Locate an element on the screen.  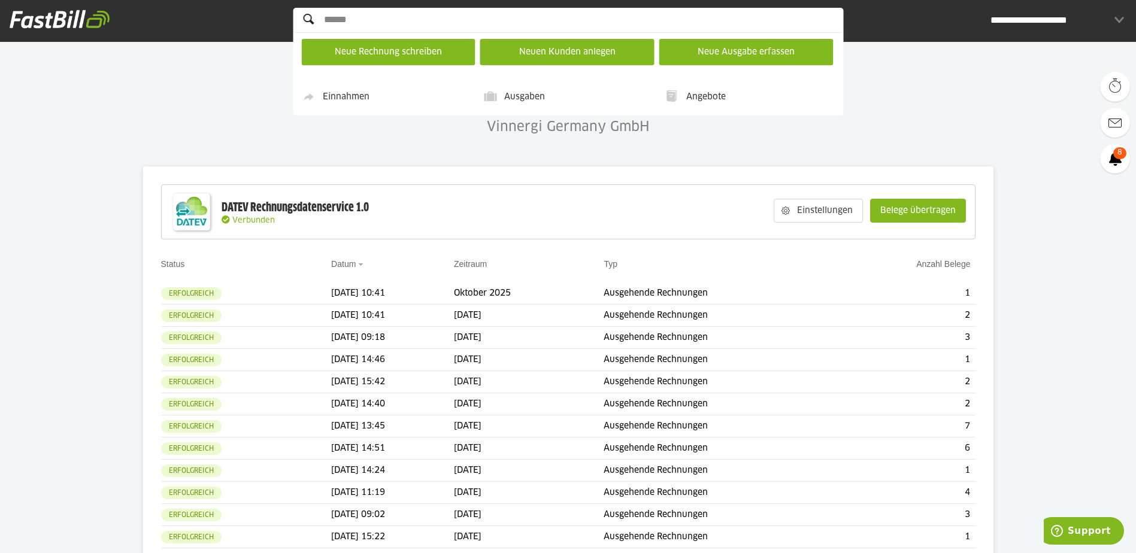
span: Support is located at coordinates (46, 14).